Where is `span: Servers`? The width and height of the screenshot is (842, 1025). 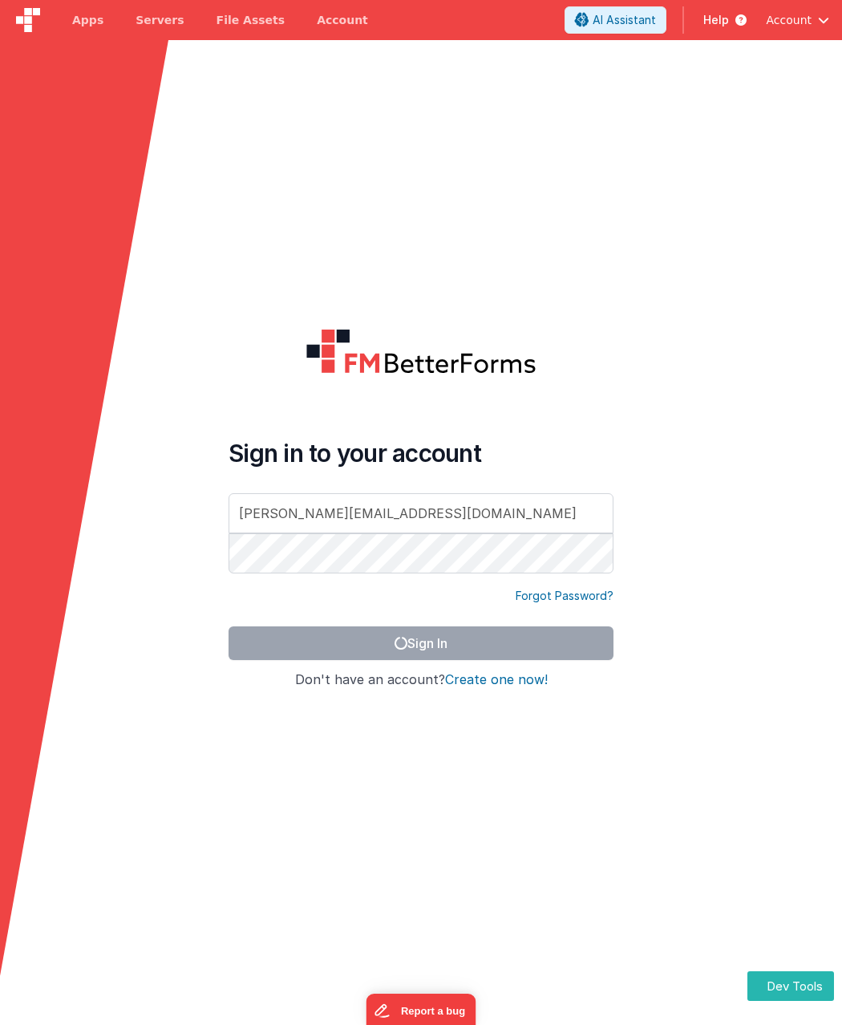
span: Servers is located at coordinates (160, 20).